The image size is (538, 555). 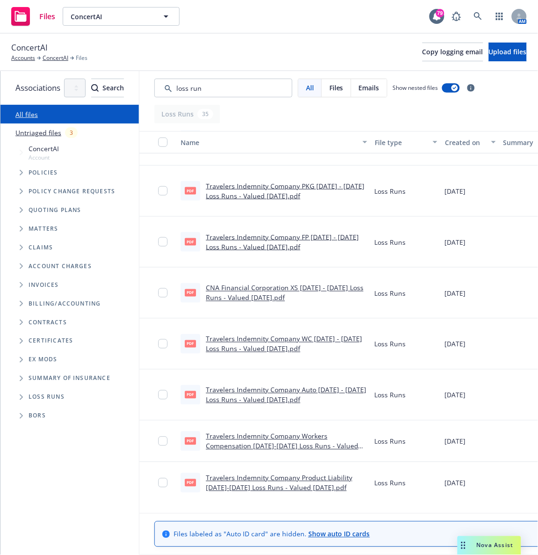 I want to click on input: Search by keyword..., so click(x=223, y=88).